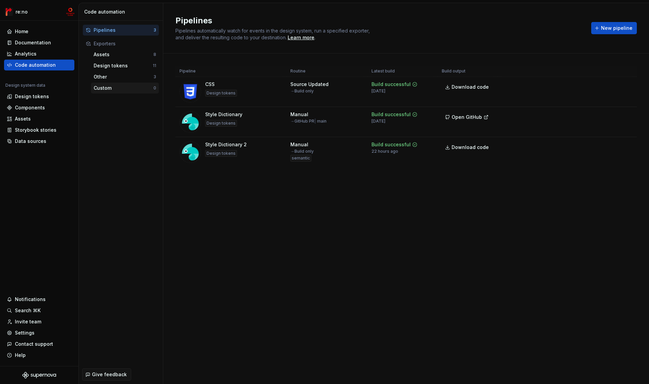 This screenshot has width=649, height=384. Describe the element at coordinates (22, 12) in the screenshot. I see `div: re:no` at that location.